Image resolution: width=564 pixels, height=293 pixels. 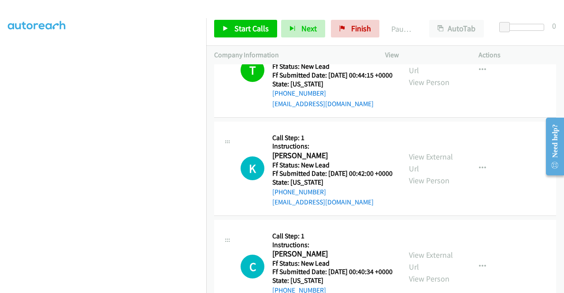 I want to click on span: Start Calls, so click(x=251, y=28).